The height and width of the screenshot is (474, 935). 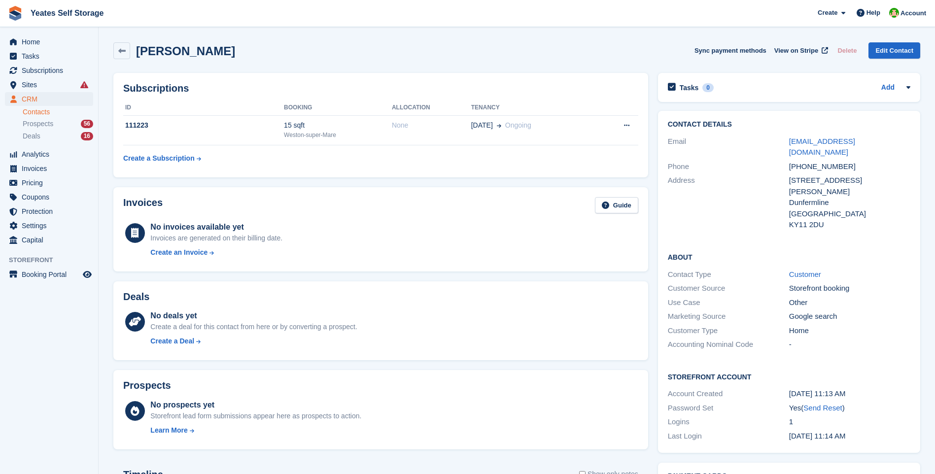 I want to click on span: Protection, so click(x=51, y=212).